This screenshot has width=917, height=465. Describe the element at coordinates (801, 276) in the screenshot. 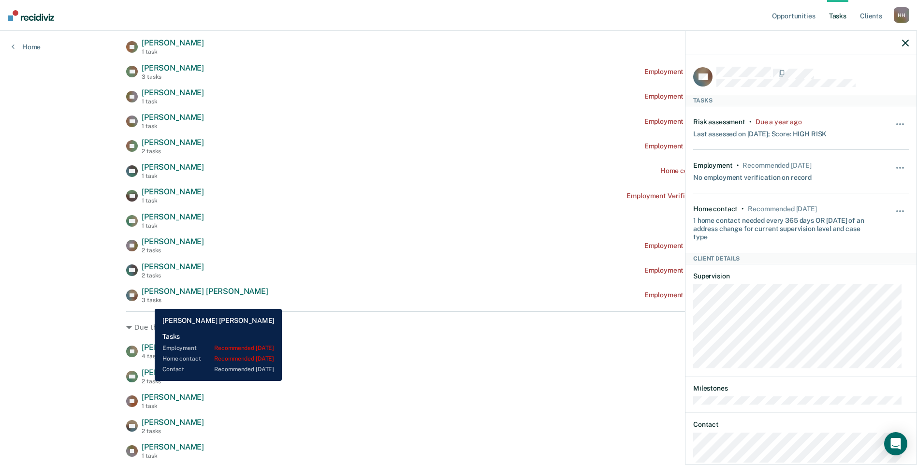

I see `dt: Supervision` at that location.